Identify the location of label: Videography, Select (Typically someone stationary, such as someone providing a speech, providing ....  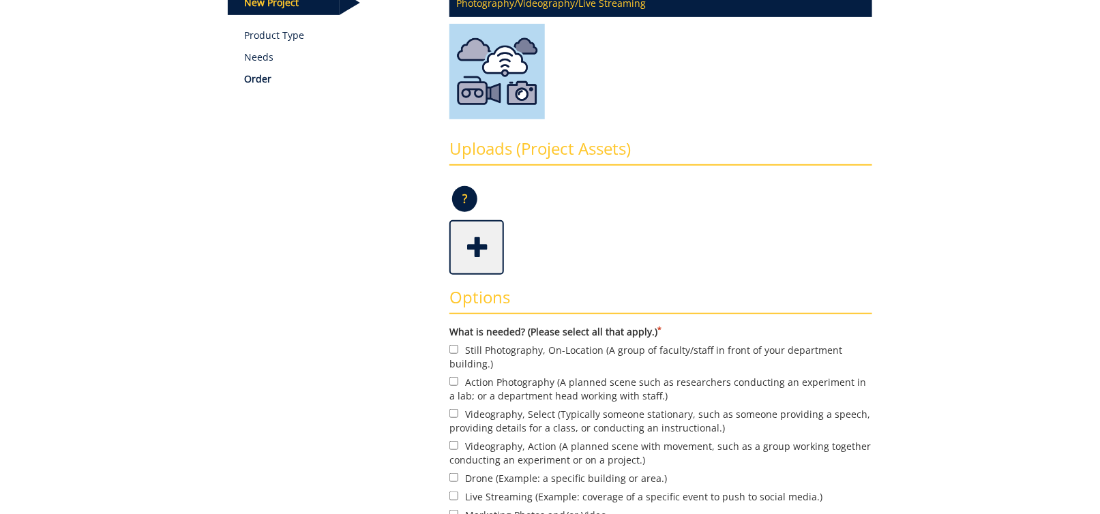
(661, 421).